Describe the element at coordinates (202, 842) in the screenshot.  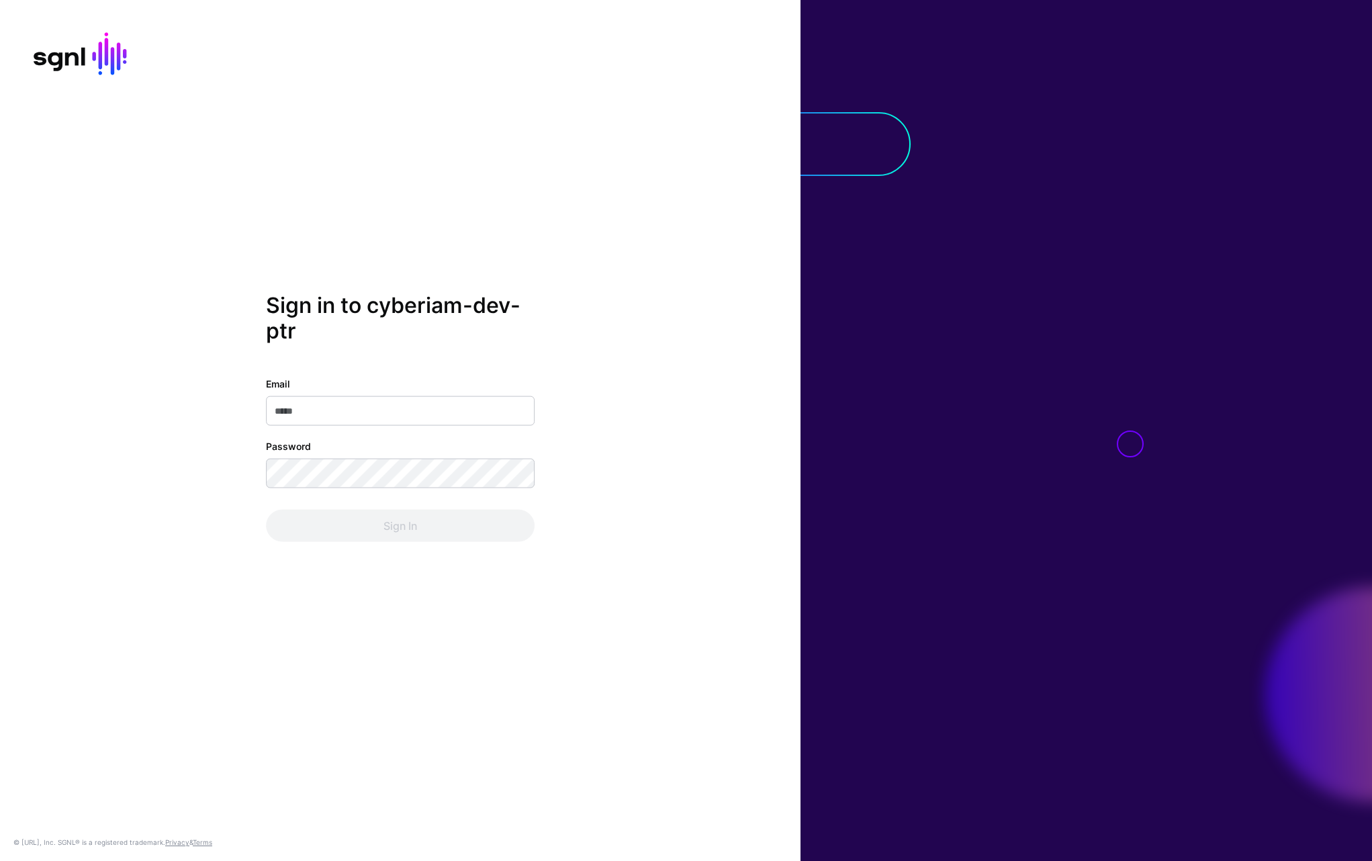
I see `a: Terms` at that location.